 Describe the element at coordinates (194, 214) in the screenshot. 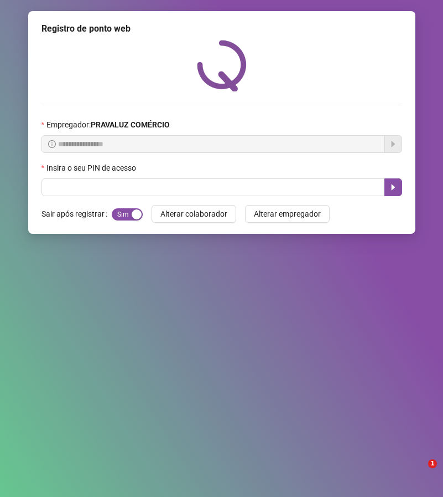

I see `button: Alterar colaborador` at that location.